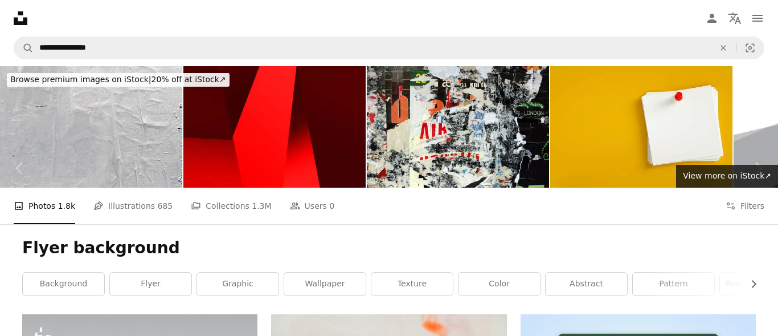 The height and width of the screenshot is (336, 778). What do you see at coordinates (231, 206) in the screenshot?
I see `a: Collections 1.3M` at bounding box center [231, 206].